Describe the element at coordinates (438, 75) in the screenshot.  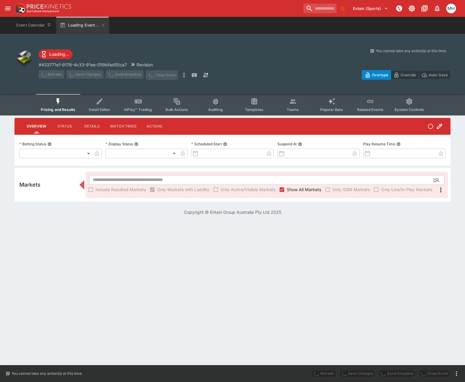
I see `p: Auto-Save` at that location.